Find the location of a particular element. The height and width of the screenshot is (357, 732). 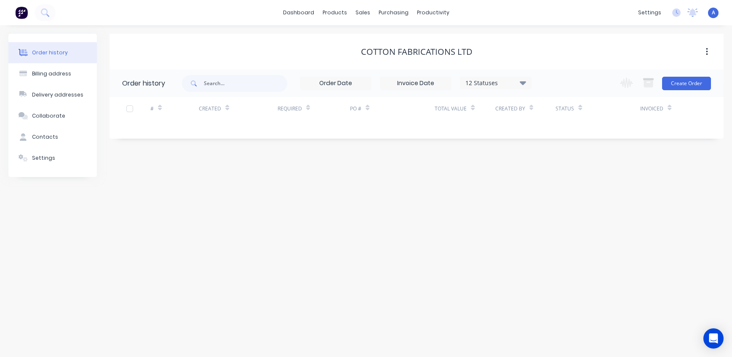

div: sales is located at coordinates (363, 13).